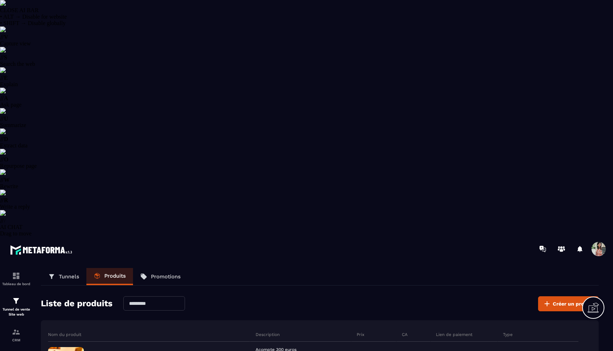  I want to click on p: Produits, so click(115, 276).